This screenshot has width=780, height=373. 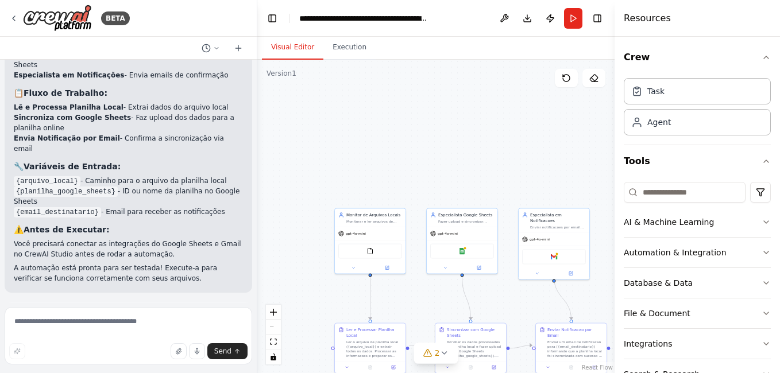 What do you see at coordinates (65, 93) in the screenshot?
I see `strong: Fluxo de Trabalho:` at bounding box center [65, 93].